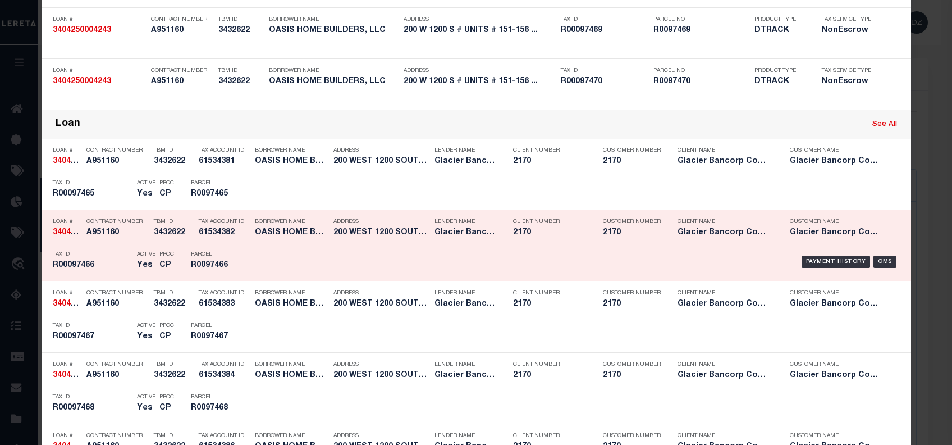 The height and width of the screenshot is (445, 952). I want to click on p: Address, so click(381, 364).